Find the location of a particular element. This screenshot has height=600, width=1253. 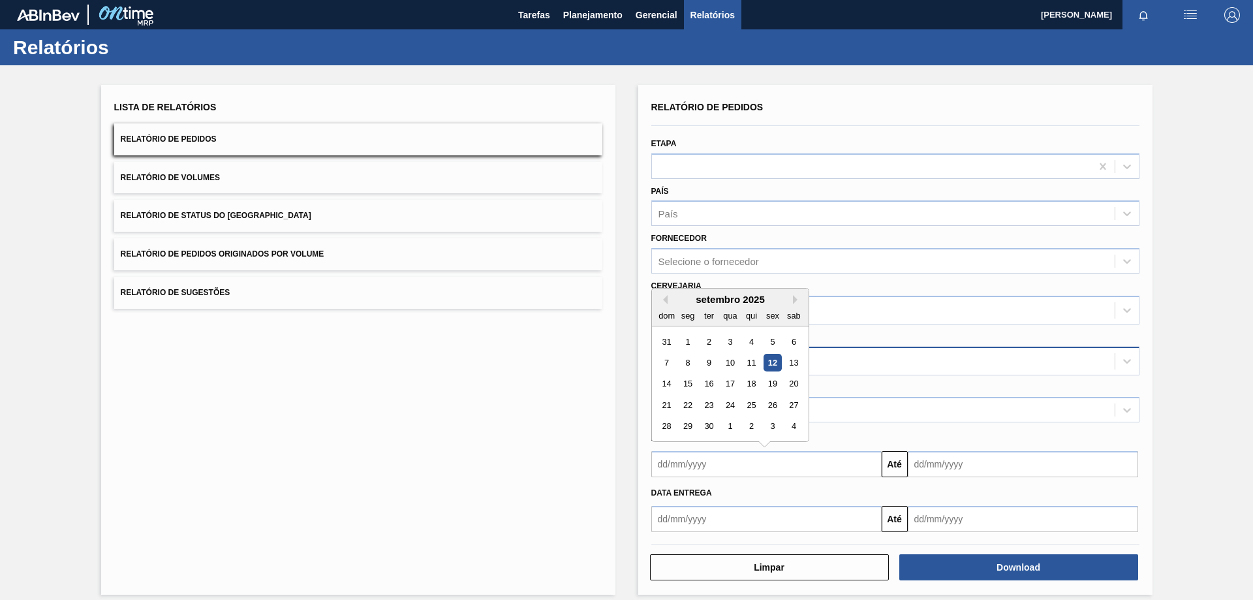

span: Tarefas is located at coordinates (534, 15).